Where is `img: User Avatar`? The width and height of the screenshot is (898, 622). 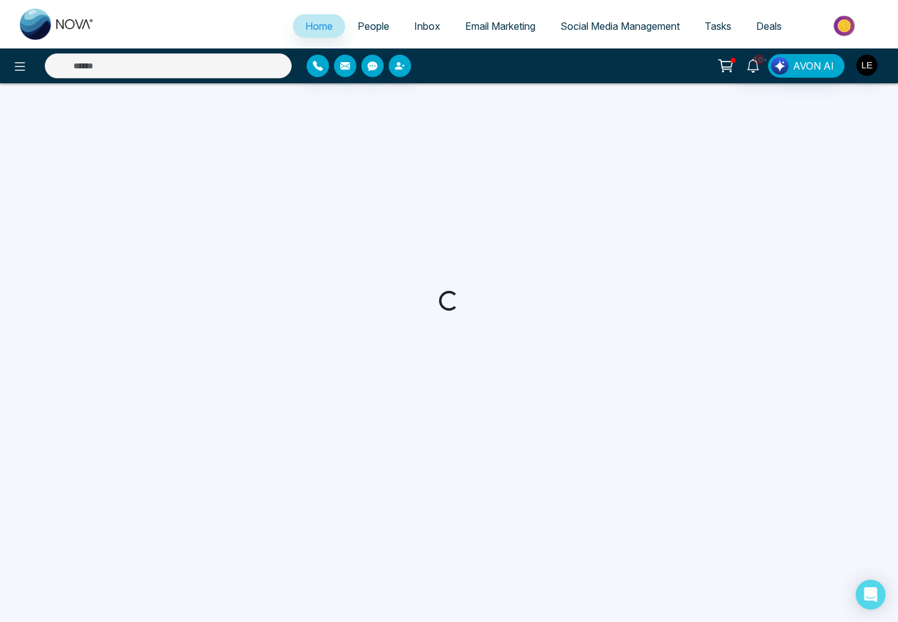 img: User Avatar is located at coordinates (867, 65).